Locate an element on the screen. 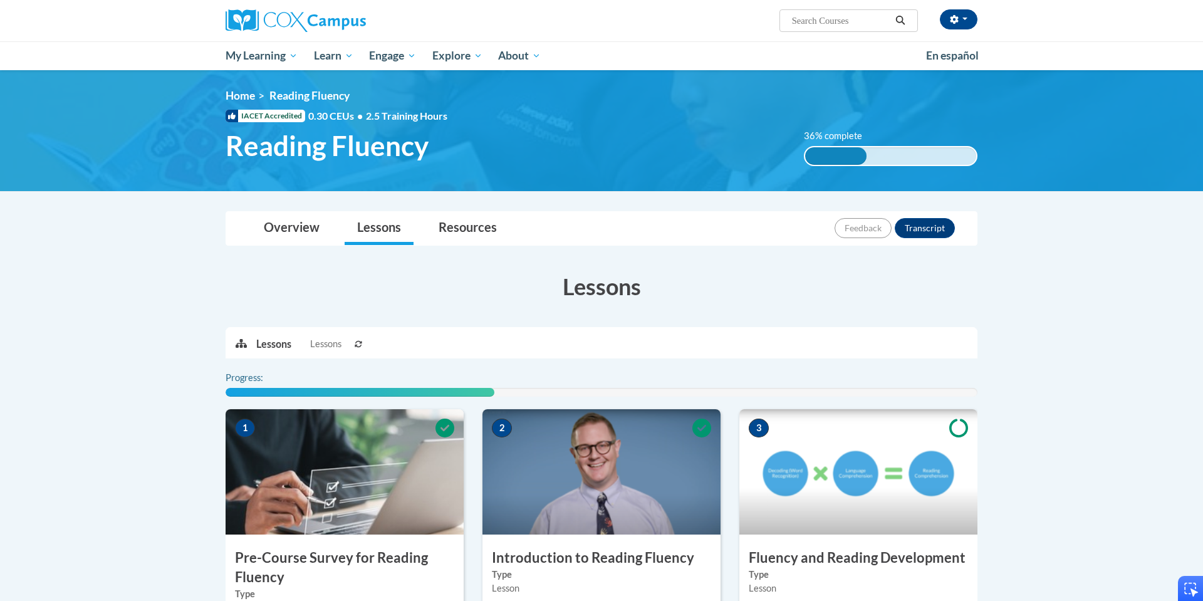 This screenshot has width=1203, height=601. span: Engage is located at coordinates (392, 56).